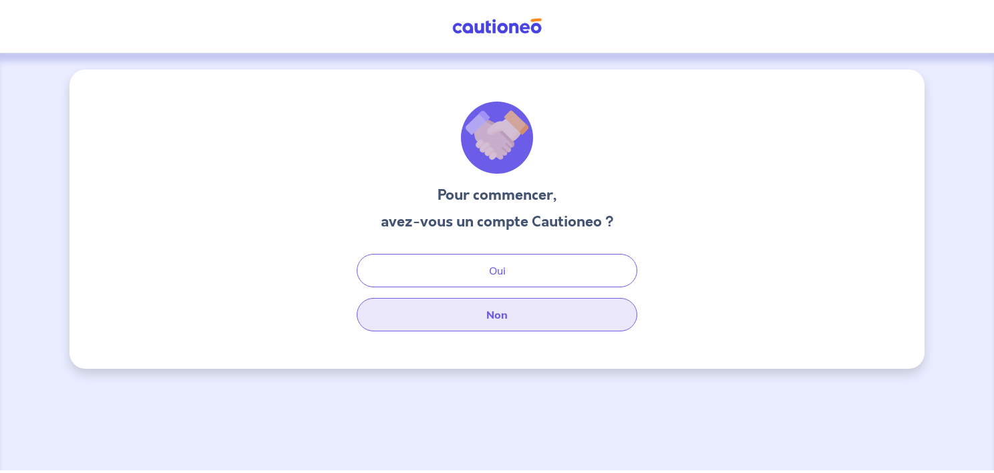 Image resolution: width=994 pixels, height=473 pixels. Describe the element at coordinates (497, 222) in the screenshot. I see `h3: avez-vous un compte Cautioneo ?` at that location.